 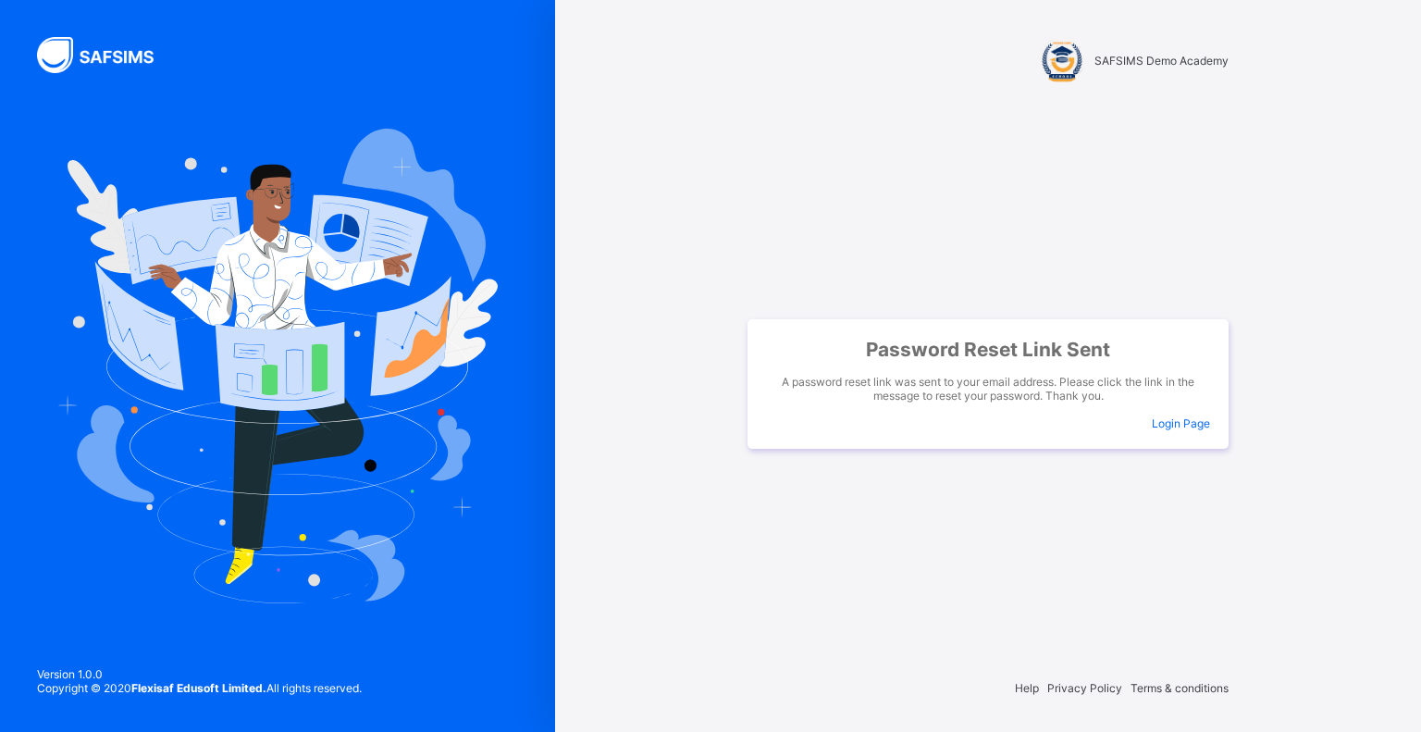 What do you see at coordinates (988, 349) in the screenshot?
I see `span: Password Reset Link Sent` at bounding box center [988, 349].